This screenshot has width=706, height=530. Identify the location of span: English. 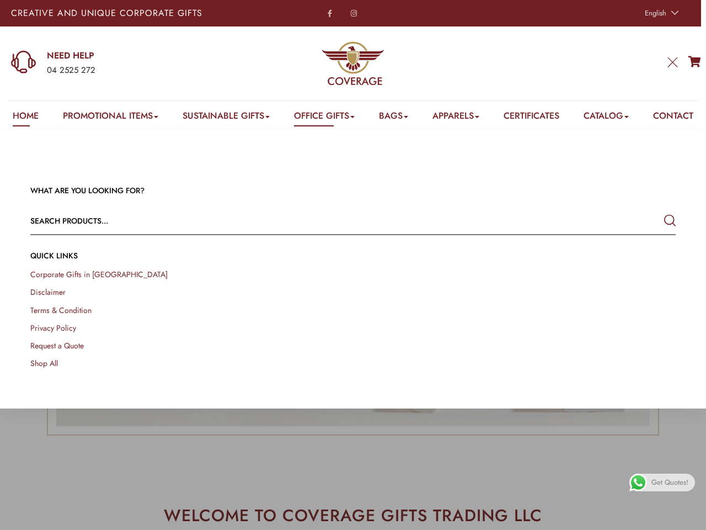
(656, 13).